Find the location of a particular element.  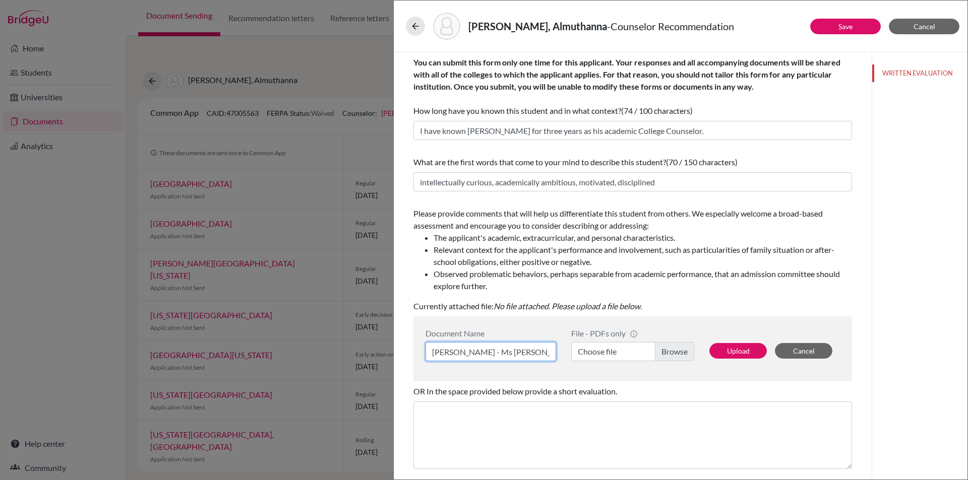

span: How long have you known this student and in what context? is located at coordinates (627, 86).